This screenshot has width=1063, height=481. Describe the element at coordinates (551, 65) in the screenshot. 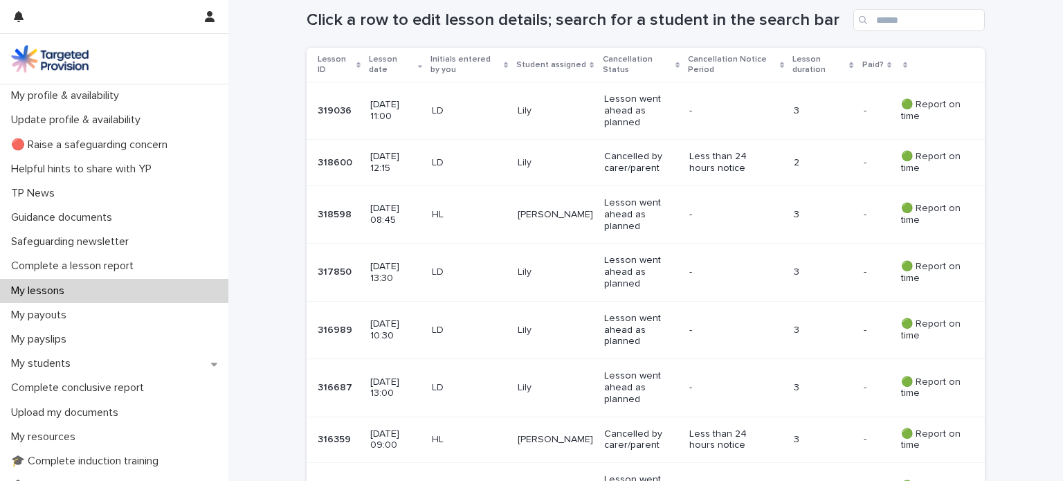

I see `p: Student assigned` at that location.